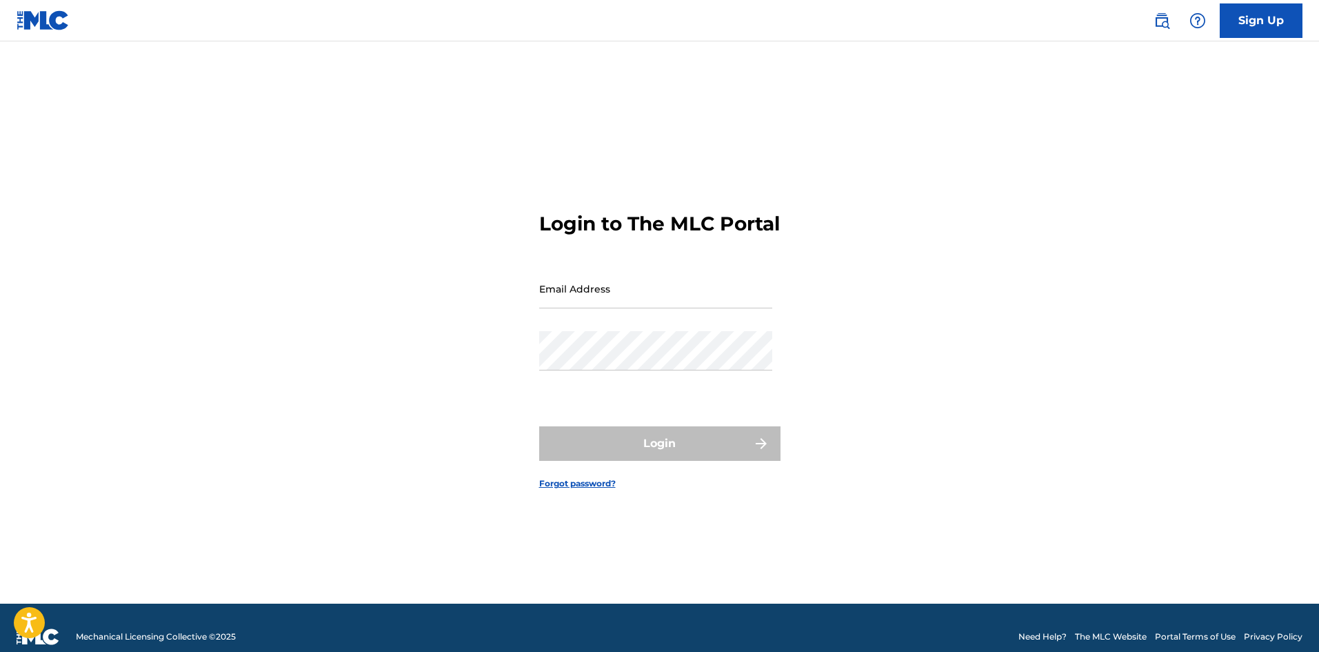 This screenshot has height=652, width=1319. I want to click on a: Forgot password?, so click(577, 483).